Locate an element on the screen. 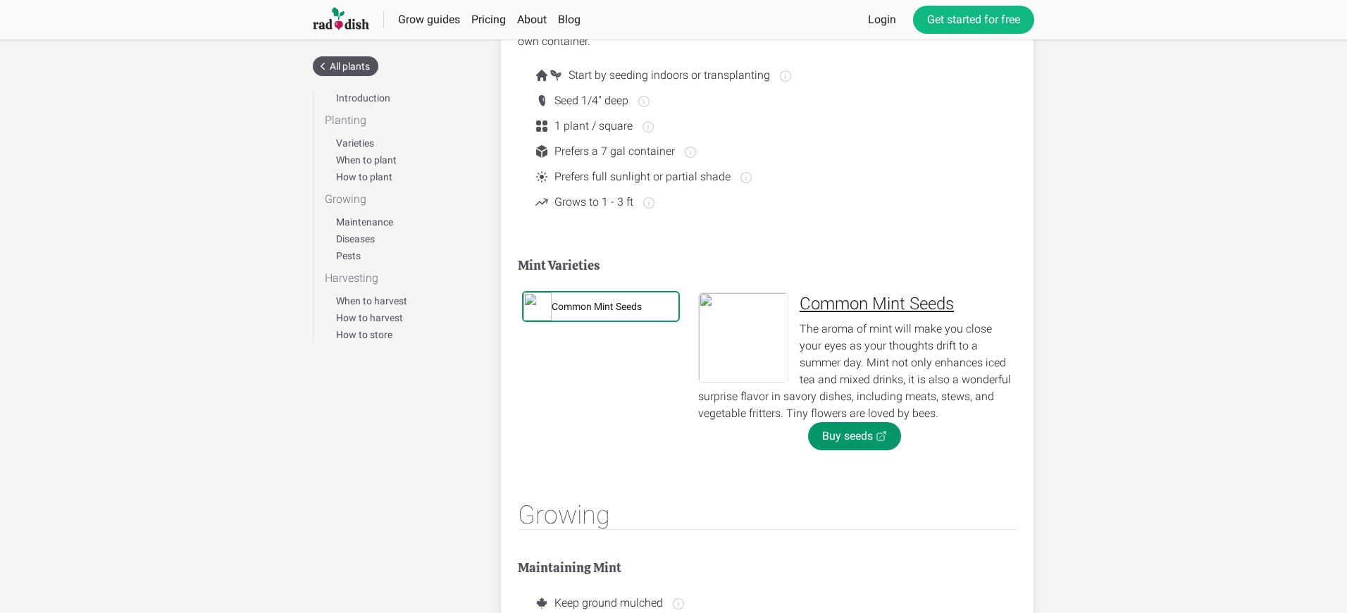 Image resolution: width=1347 pixels, height=613 pixels. span: Seed 1/4" deep is located at coordinates (600, 101).